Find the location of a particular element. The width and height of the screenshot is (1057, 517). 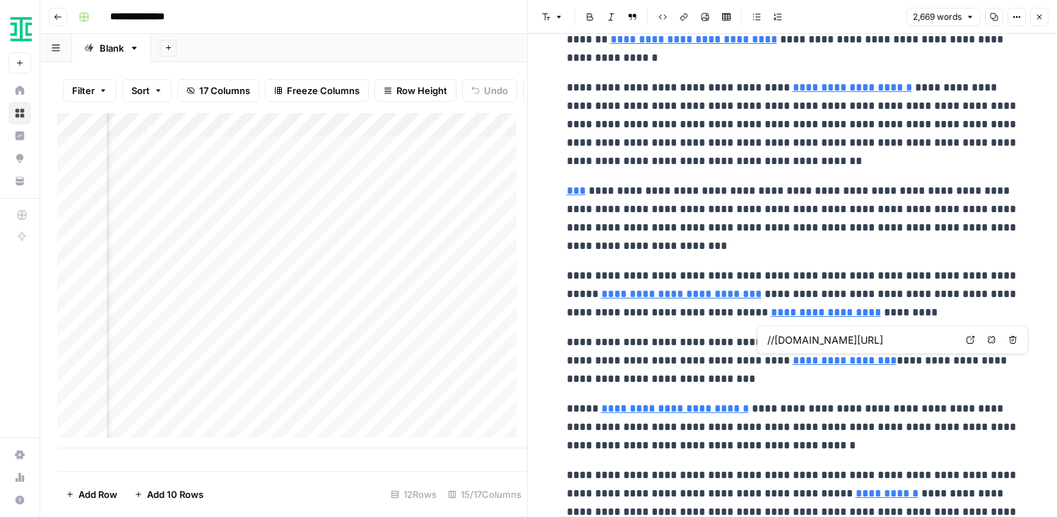

span: Add 10 Rows is located at coordinates (175, 494).